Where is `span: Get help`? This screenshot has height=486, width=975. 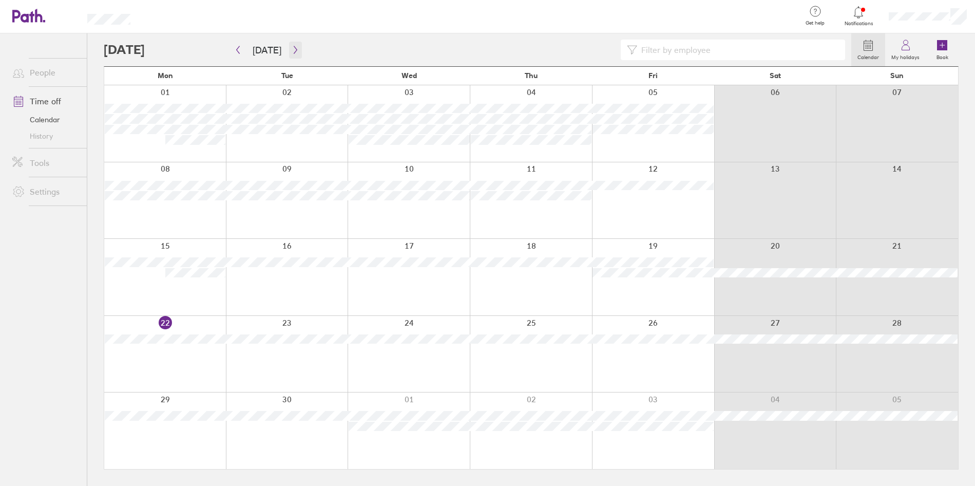 span: Get help is located at coordinates (815, 23).